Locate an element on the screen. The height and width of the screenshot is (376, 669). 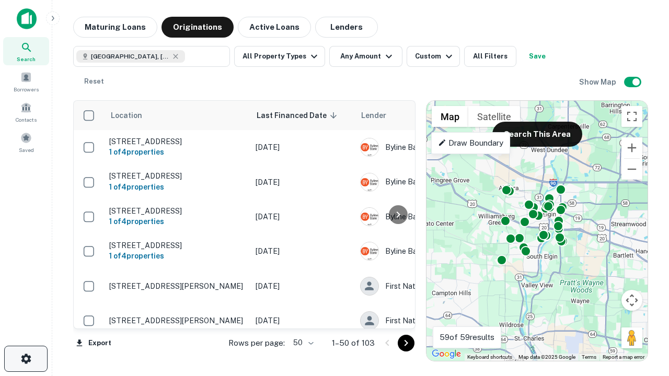
a: Contacts is located at coordinates (26, 112).